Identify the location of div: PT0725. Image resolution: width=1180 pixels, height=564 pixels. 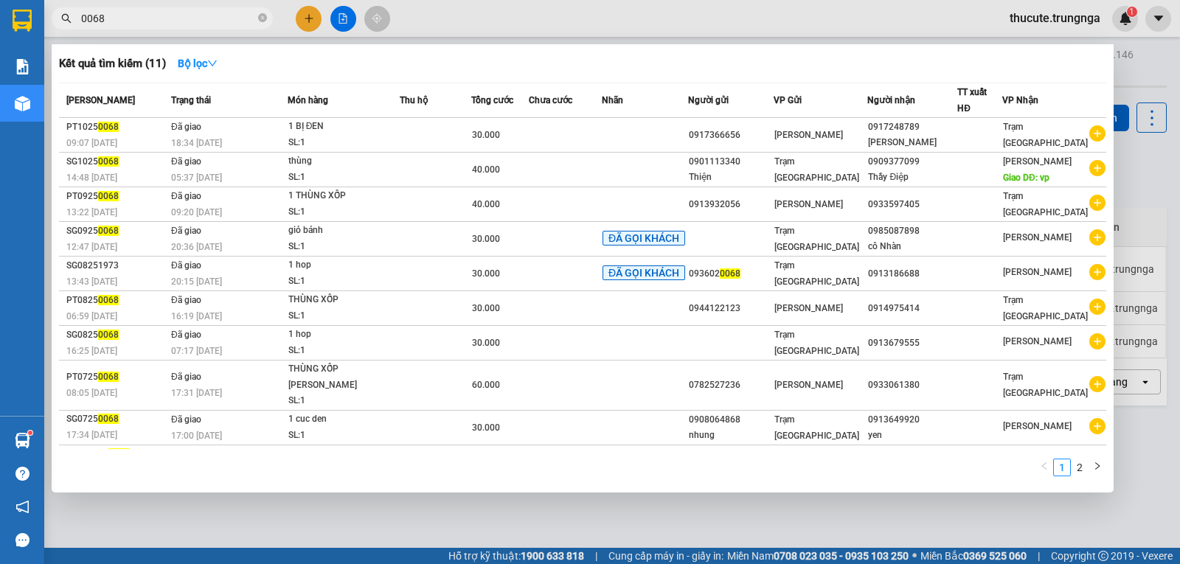
(117, 377).